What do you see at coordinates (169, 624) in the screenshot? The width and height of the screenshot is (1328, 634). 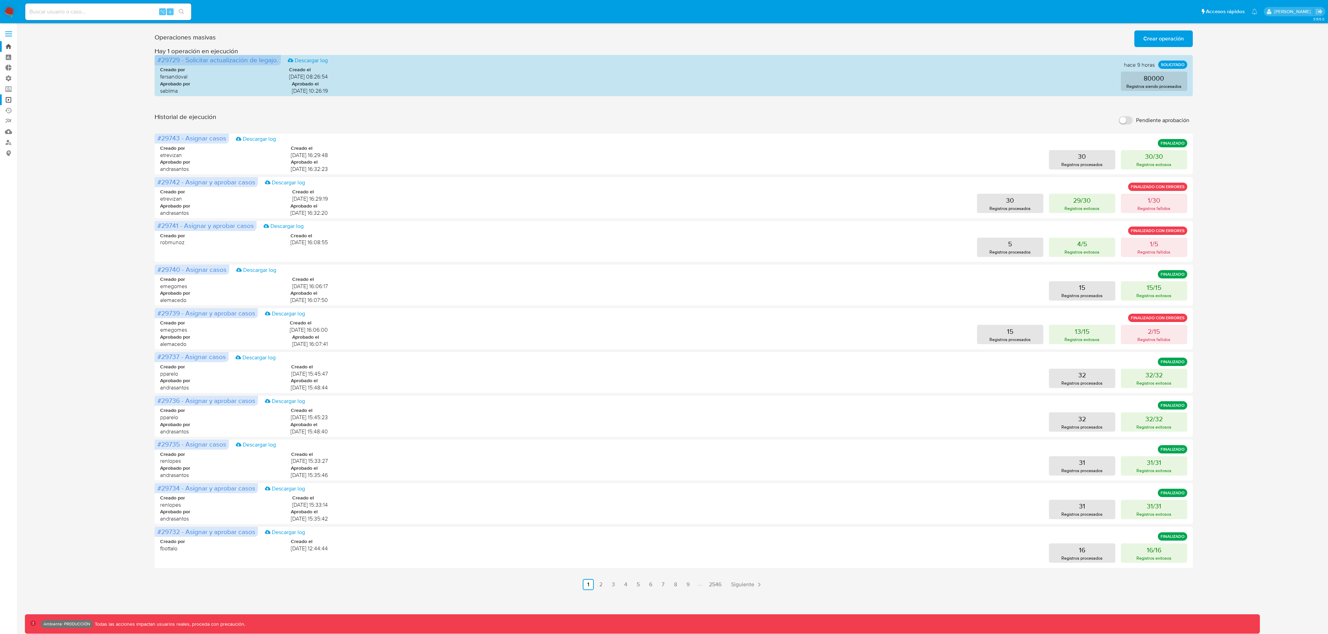 I see `p: Todas las acciones impactan usuarios reales, proceda con precaución.` at bounding box center [169, 624].